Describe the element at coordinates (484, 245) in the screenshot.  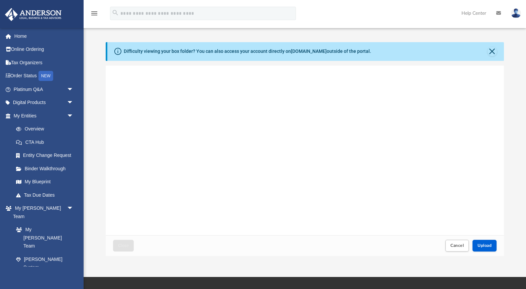
I see `button: Upload` at that location.